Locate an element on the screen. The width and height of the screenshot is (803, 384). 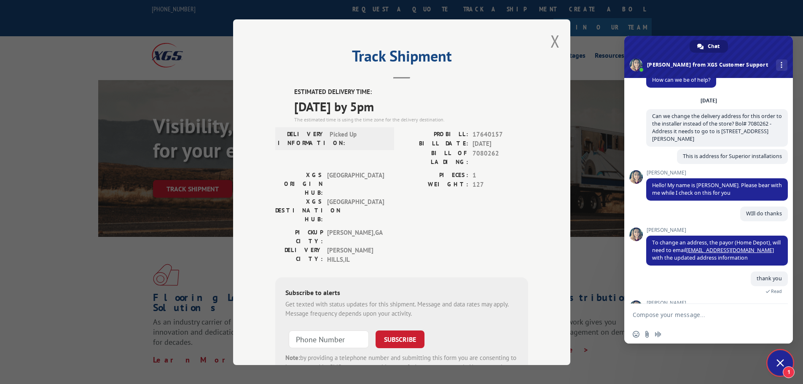
label: PIECES: is located at coordinates (435, 175).